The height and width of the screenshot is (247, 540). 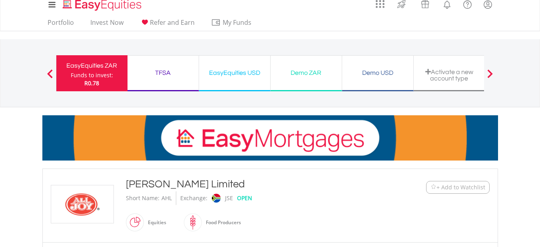 What do you see at coordinates (449, 75) in the screenshot?
I see `div: Activate a new account type` at bounding box center [449, 75].